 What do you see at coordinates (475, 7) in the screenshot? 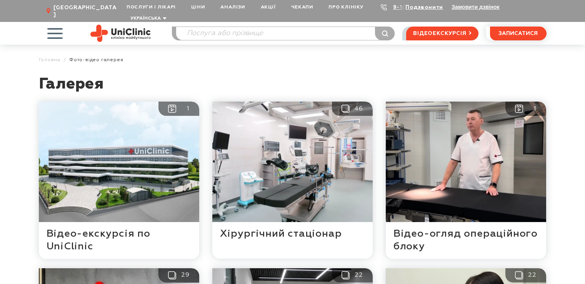
I see `button: Замовити дзвінок` at bounding box center [475, 7].